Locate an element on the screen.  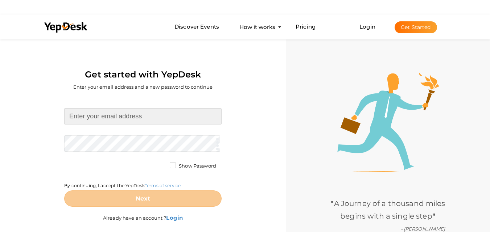
button: Get Started is located at coordinates (415, 27).